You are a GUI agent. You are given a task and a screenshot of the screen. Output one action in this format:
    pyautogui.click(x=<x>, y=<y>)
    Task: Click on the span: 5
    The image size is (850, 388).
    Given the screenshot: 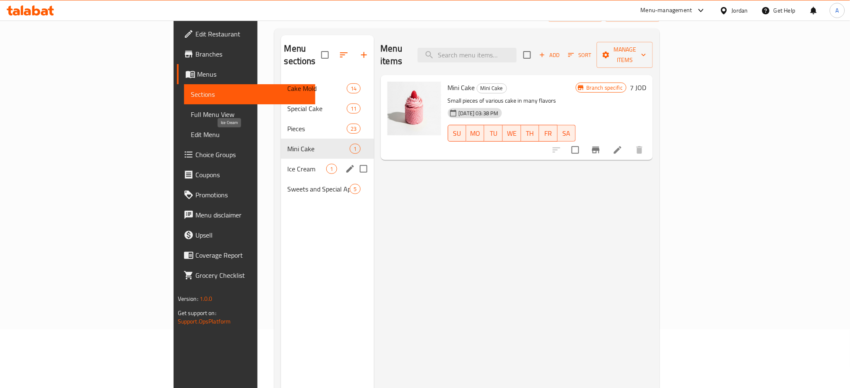 What is the action you would take?
    pyautogui.click(x=355, y=189)
    